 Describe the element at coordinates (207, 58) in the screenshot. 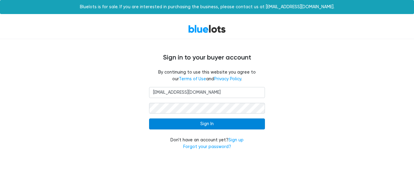

I see `h4: Sign in to your buyer account` at that location.